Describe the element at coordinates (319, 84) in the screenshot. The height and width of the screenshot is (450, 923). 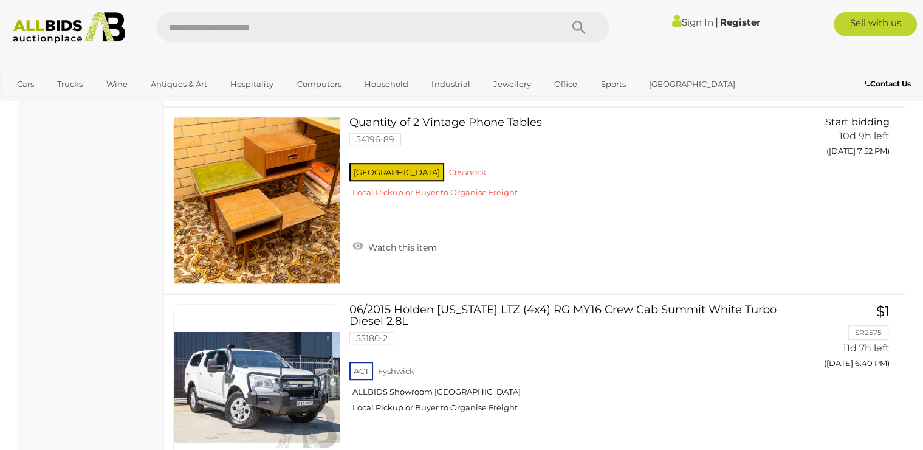
I see `a: Computers` at that location.